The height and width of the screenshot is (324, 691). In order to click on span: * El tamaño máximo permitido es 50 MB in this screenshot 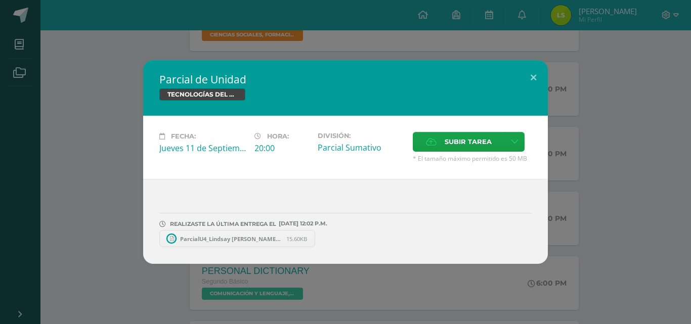, I will do `click(472, 158)`.